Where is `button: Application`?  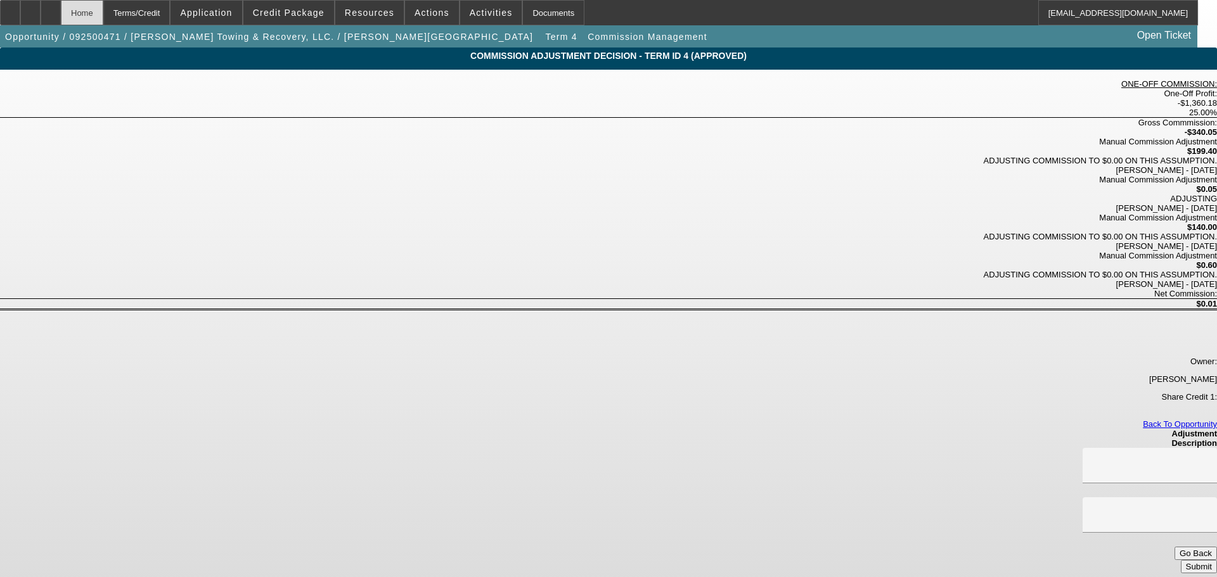
button: Application is located at coordinates (206, 13).